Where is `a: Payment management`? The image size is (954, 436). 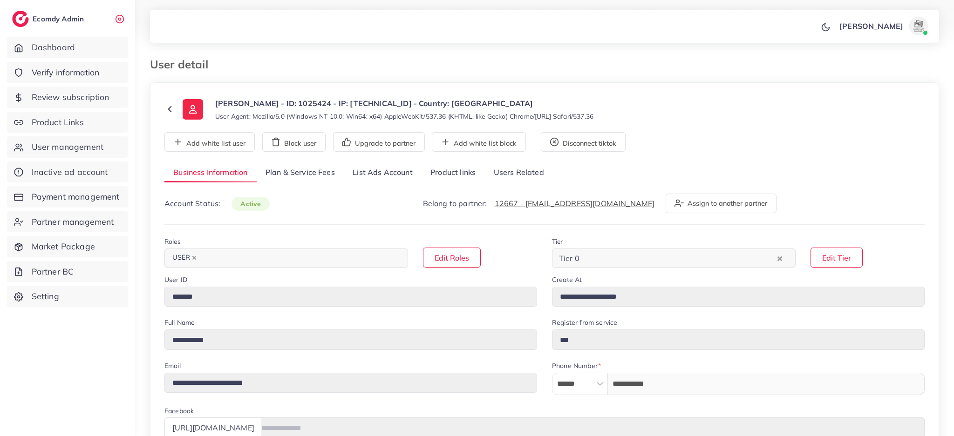 a: Payment management is located at coordinates (68, 197).